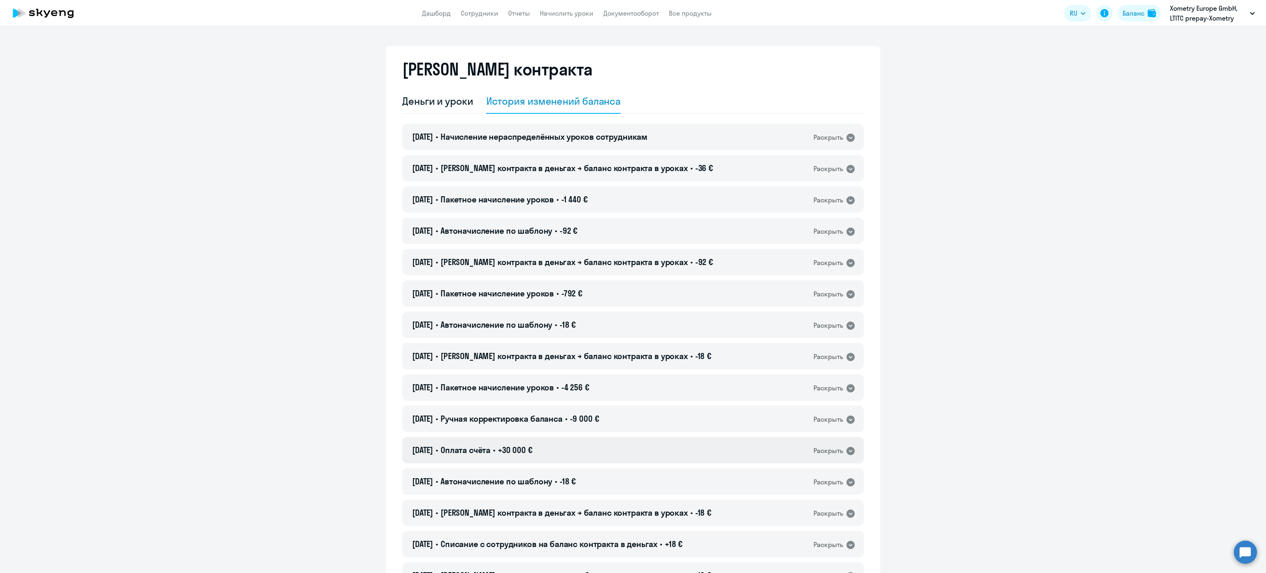  What do you see at coordinates (704, 168) in the screenshot?
I see `span: -36 €` at bounding box center [704, 168].